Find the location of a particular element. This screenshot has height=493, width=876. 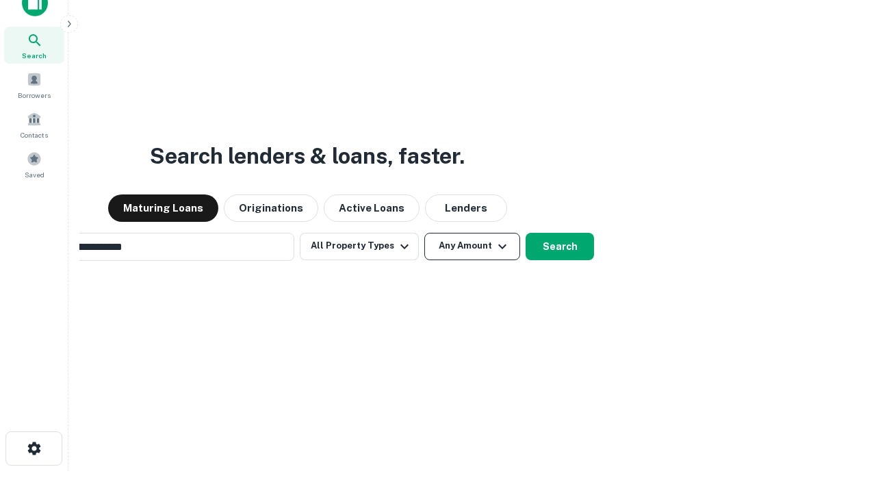

h3: Search lenders & loans, faster. is located at coordinates (307, 156).